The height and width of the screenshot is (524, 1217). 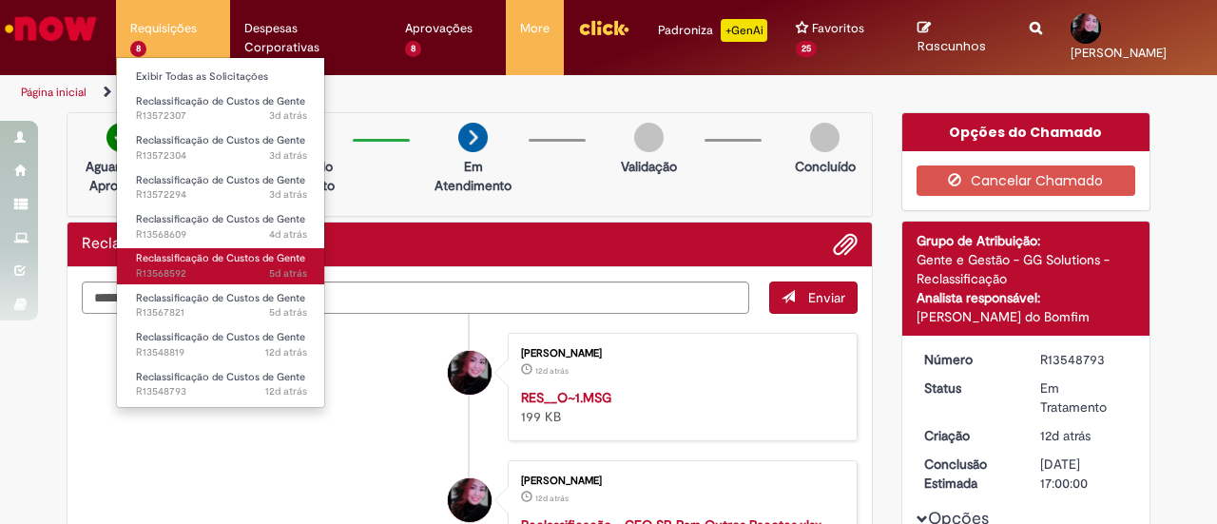 I want to click on span: Requisições, so click(x=163, y=29).